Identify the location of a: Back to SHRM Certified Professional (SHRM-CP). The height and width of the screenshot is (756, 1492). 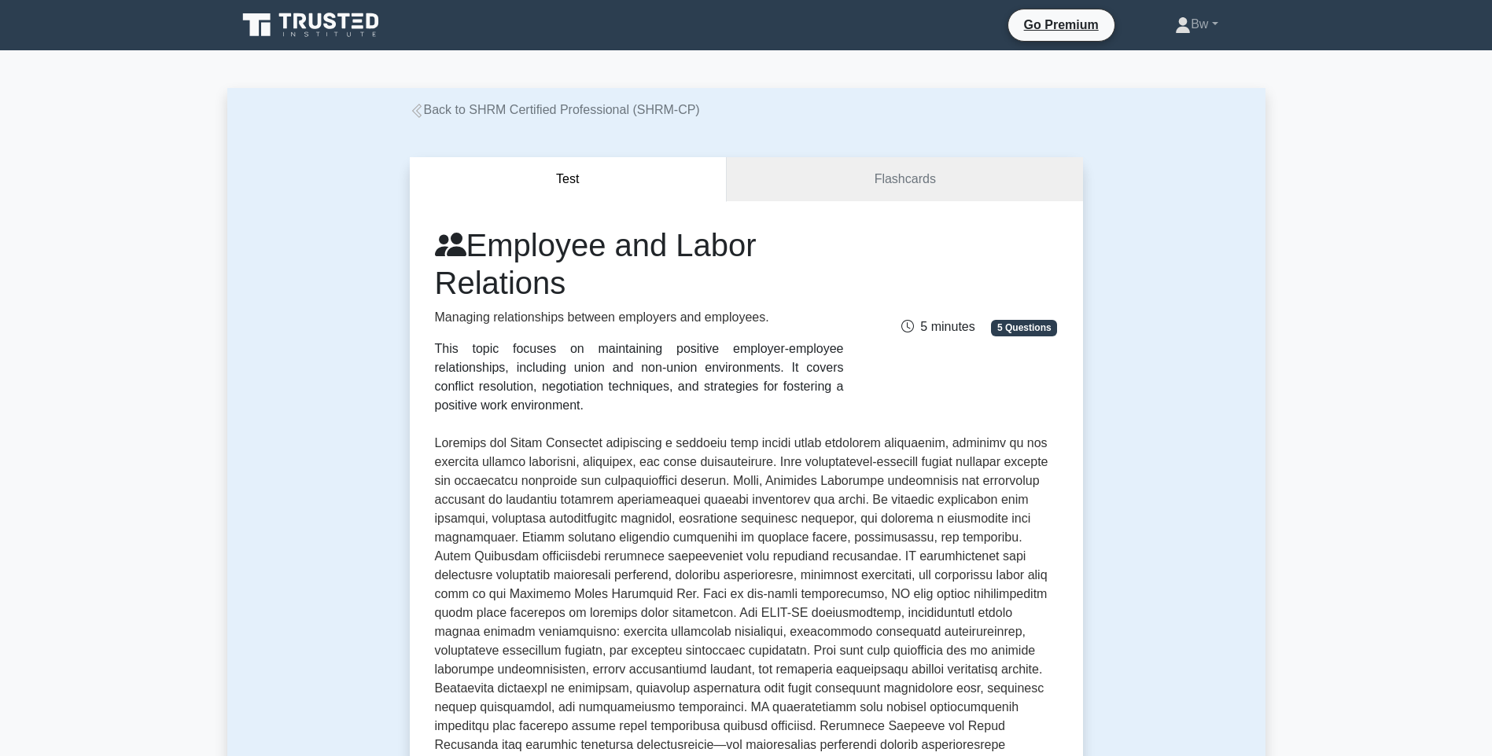
(554, 109).